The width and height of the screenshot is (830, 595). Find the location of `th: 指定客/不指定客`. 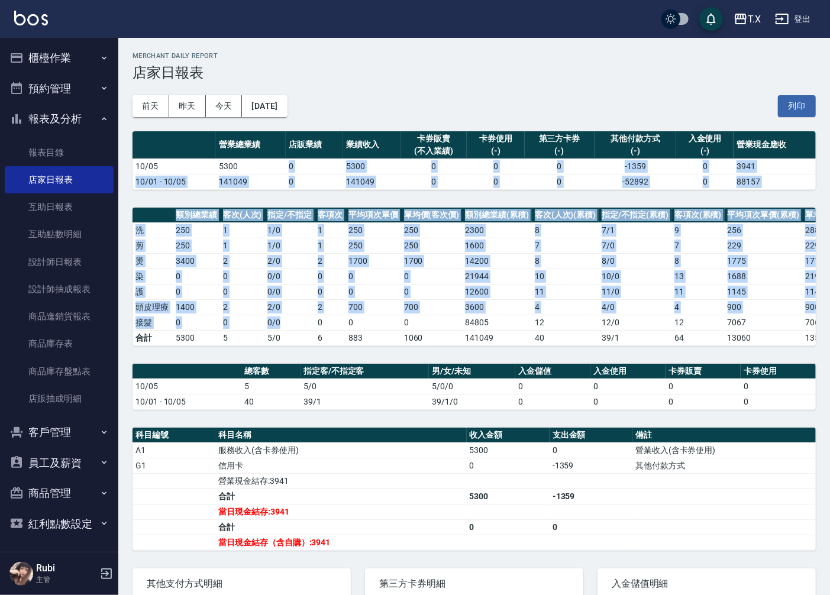

th: 指定客/不指定客 is located at coordinates (364, 371).